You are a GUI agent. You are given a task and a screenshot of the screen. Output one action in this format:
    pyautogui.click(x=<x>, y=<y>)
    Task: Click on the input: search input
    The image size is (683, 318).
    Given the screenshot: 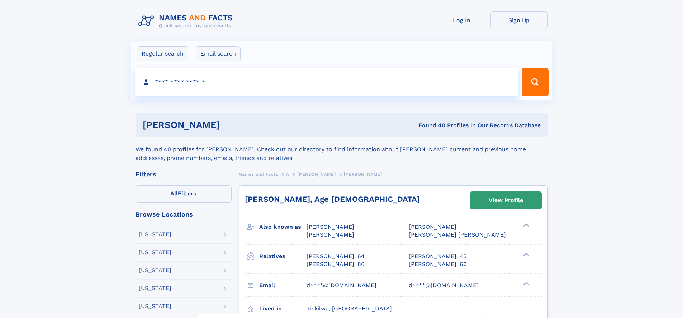 What is the action you would take?
    pyautogui.click(x=327, y=82)
    